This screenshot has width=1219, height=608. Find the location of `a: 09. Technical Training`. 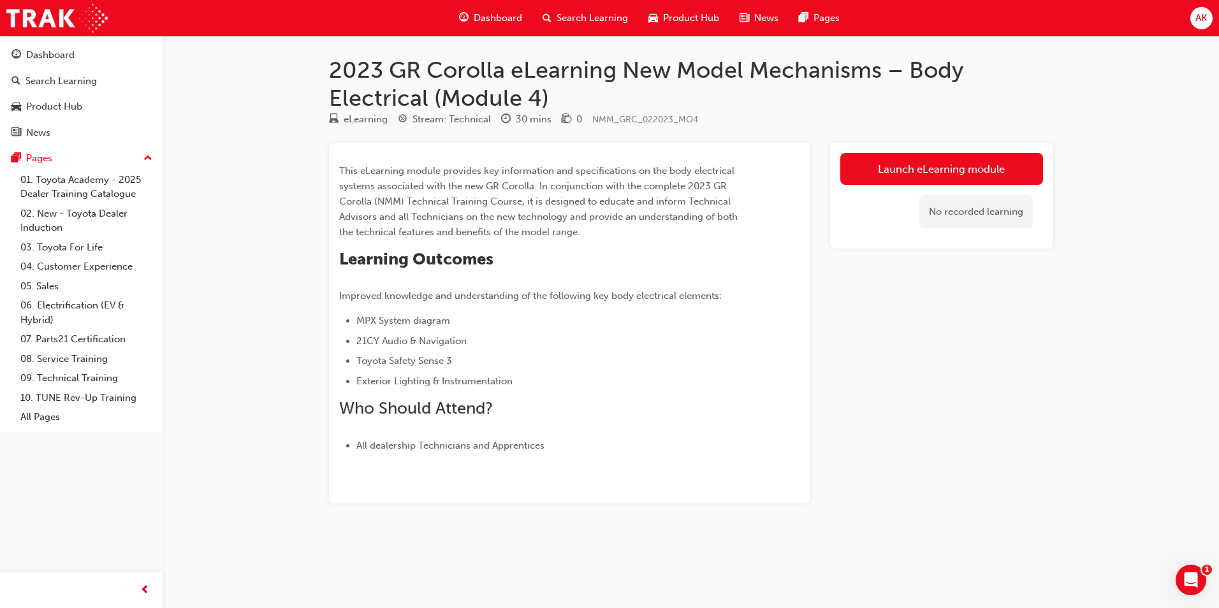

a: 09. Technical Training is located at coordinates (86, 378).